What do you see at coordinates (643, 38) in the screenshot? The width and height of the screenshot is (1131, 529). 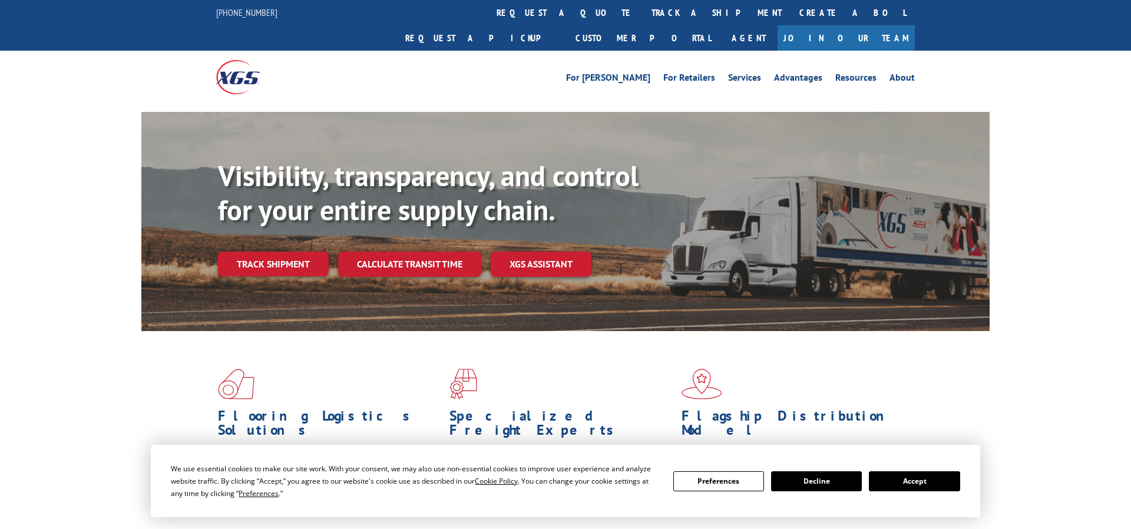 I see `a: Customer Portal` at bounding box center [643, 38].